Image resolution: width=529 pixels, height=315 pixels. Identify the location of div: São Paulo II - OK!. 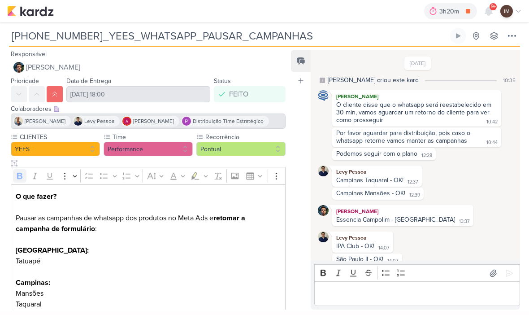
(360, 259).